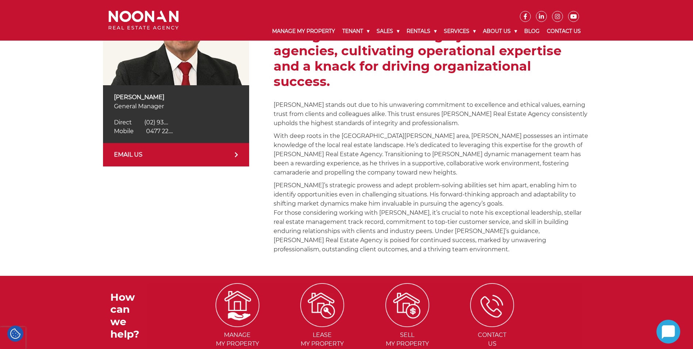  What do you see at coordinates (408, 339) in the screenshot?
I see `span: Sell my Property` at bounding box center [408, 339].